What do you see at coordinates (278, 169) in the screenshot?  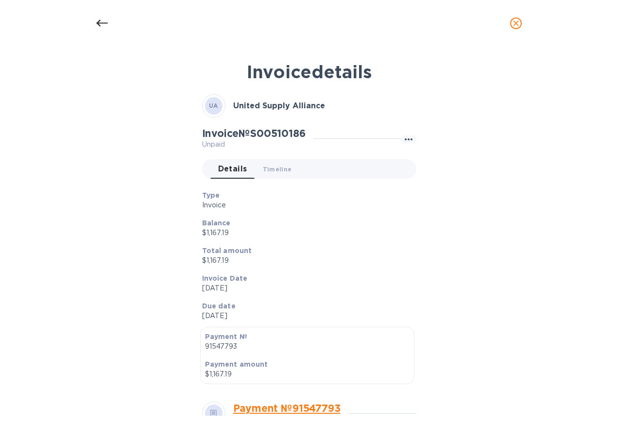 I see `span: Timeline` at bounding box center [278, 169].